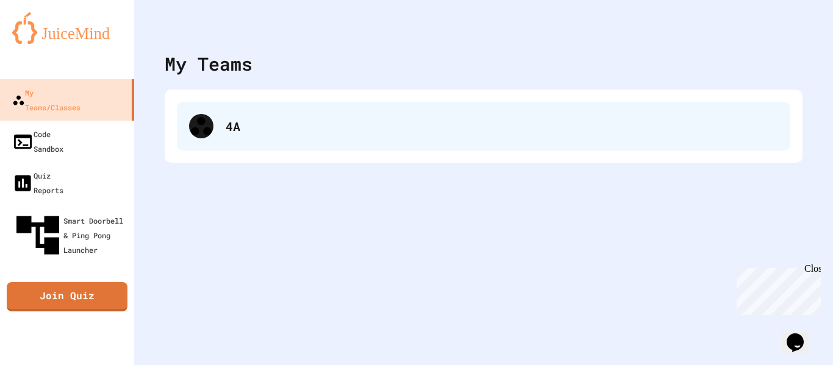  What do you see at coordinates (209, 63) in the screenshot?
I see `div: My Teams` at bounding box center [209, 63].